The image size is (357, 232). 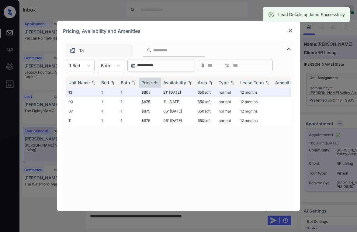 What do you see at coordinates (227, 65) in the screenshot?
I see `span: to` at bounding box center [227, 65].